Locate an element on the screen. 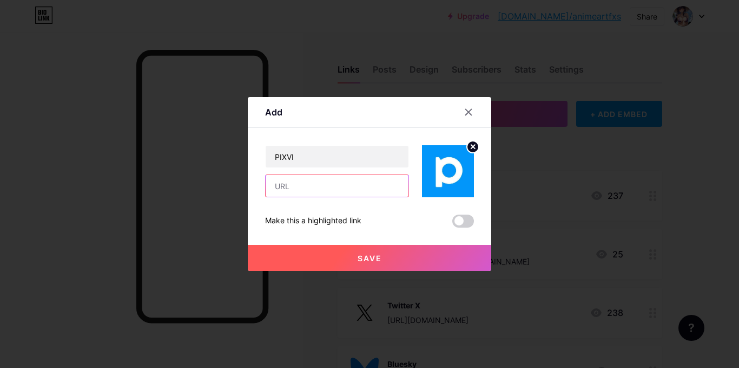 The width and height of the screenshot is (739, 368). span: Save is located at coordinates (370, 258).